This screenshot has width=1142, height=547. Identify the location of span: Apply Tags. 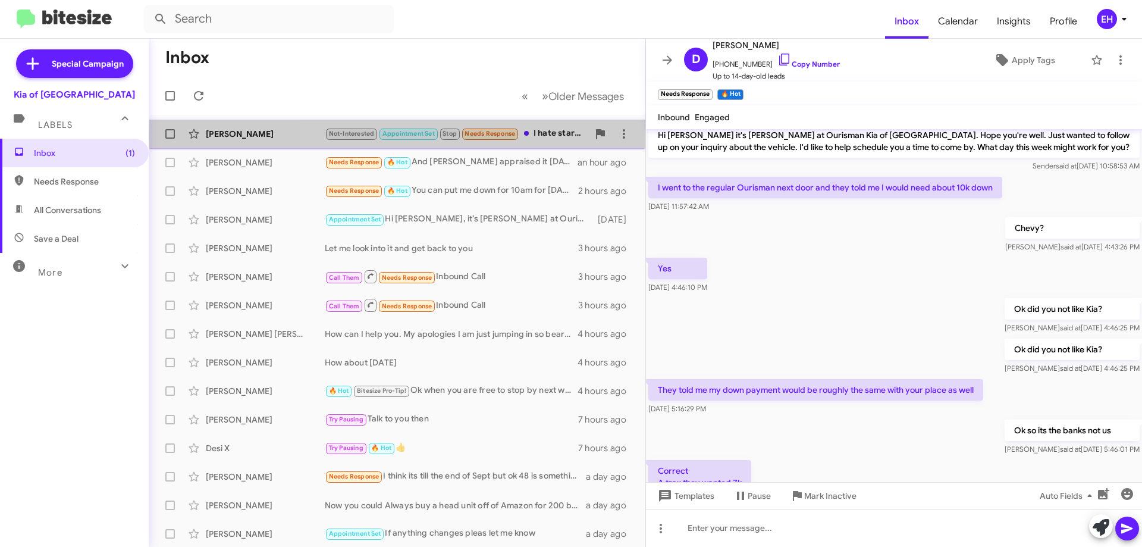
(1033, 60).